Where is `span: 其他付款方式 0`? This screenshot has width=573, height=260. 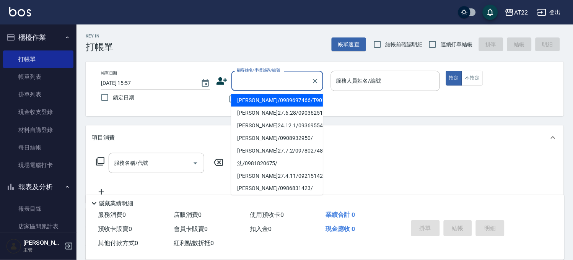
span: 其他付款方式 0 is located at coordinates (118, 243).